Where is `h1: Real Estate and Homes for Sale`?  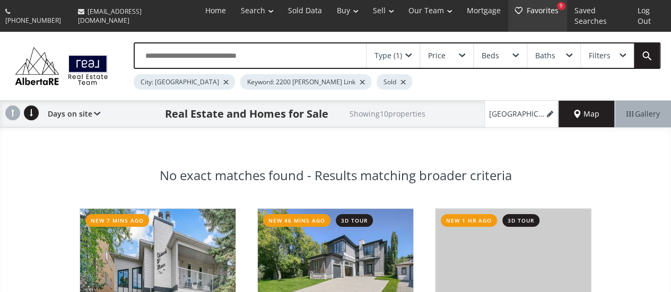 h1: Real Estate and Homes for Sale is located at coordinates (247, 114).